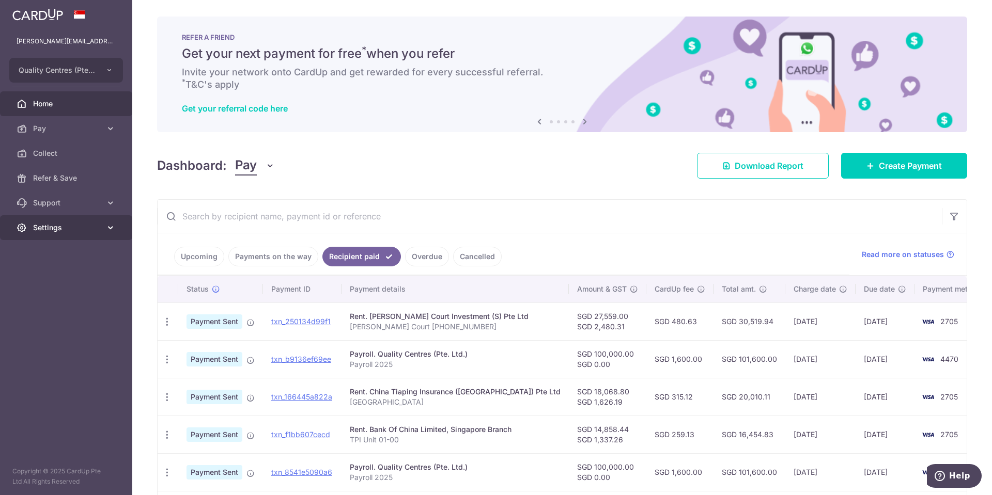 Image resolution: width=992 pixels, height=495 pixels. Describe the element at coordinates (192, 166) in the screenshot. I see `h4: Dashboard:` at that location.